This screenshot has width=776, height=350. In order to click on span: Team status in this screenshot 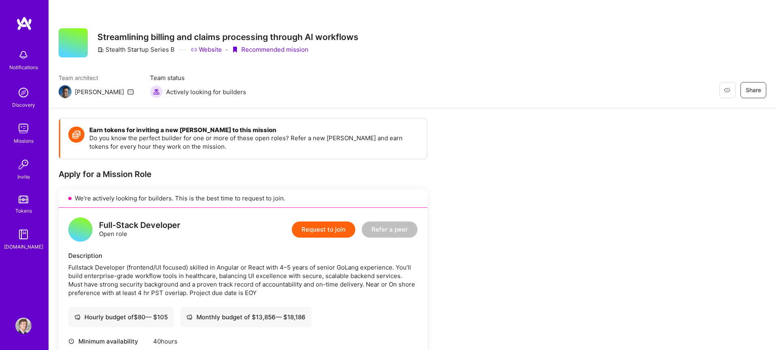, I will do `click(198, 78)`.